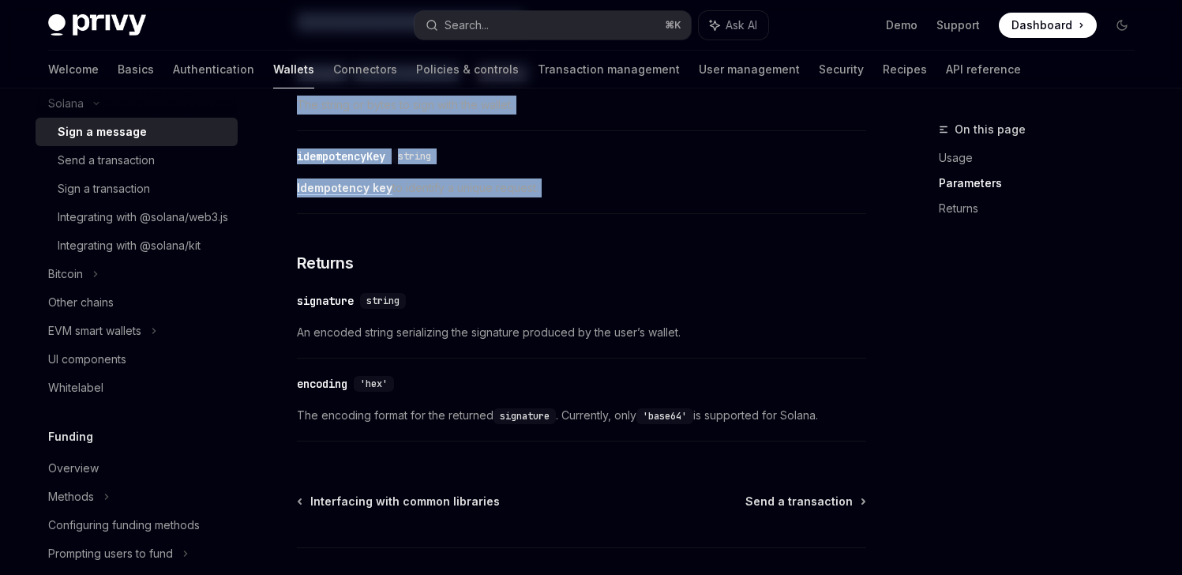 The image size is (1182, 575). I want to click on div: Configuring funding methods, so click(124, 525).